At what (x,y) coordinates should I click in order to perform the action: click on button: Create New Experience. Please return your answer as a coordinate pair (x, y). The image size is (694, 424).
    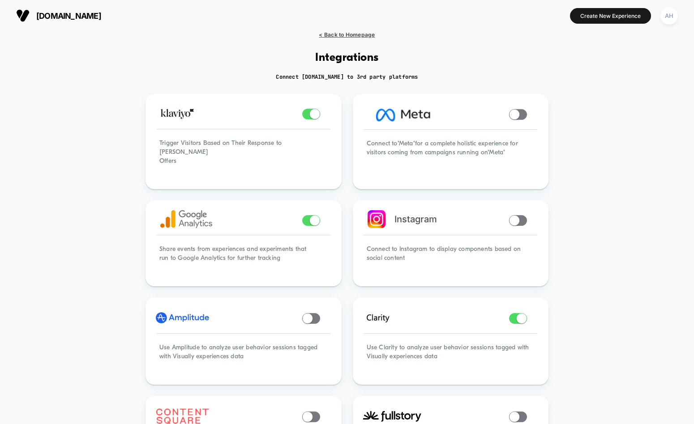
    Looking at the image, I should click on (610, 16).